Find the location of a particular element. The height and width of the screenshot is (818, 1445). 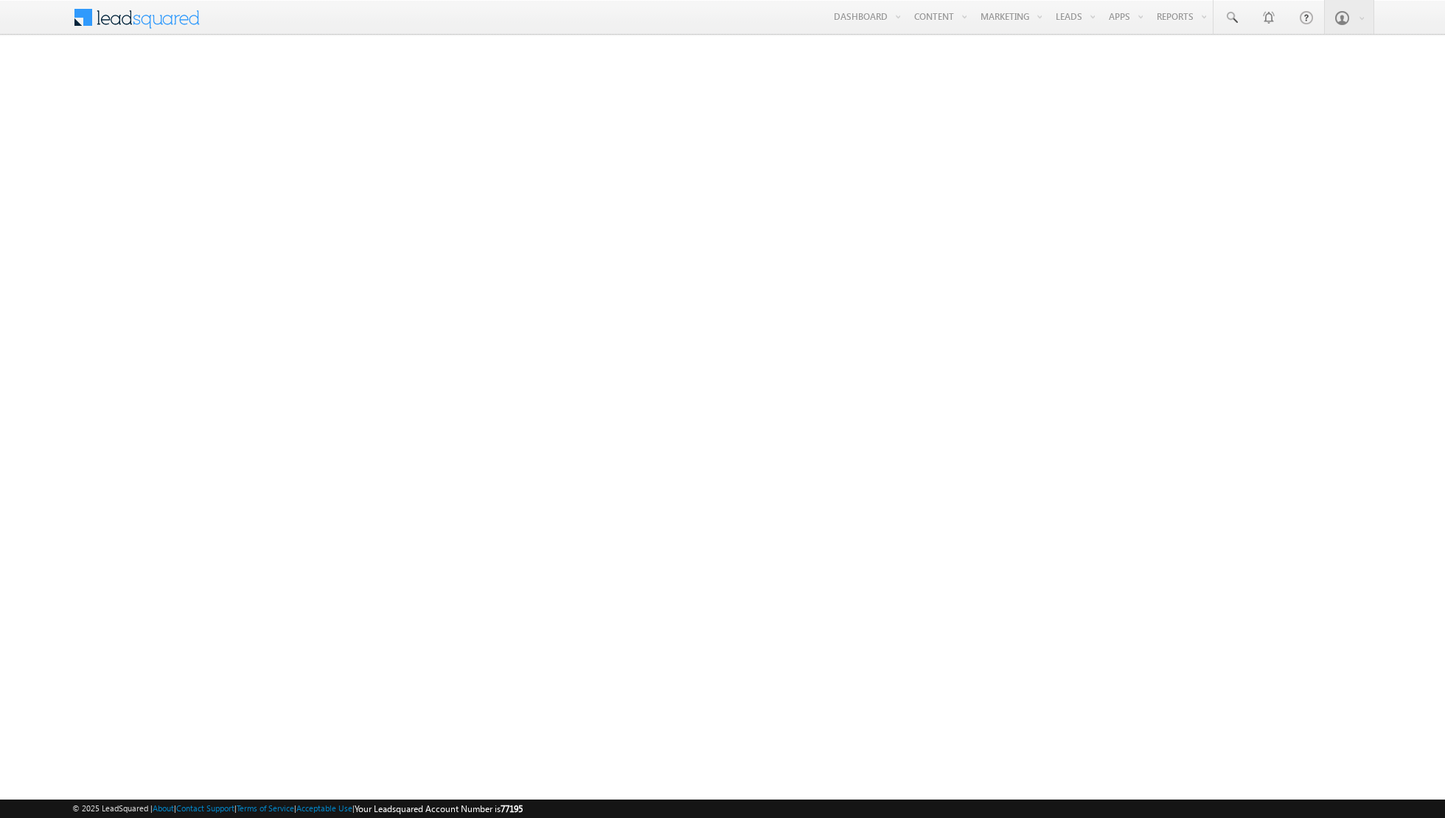

span: © 2025 LeadSquared | | | | | is located at coordinates (297, 808).